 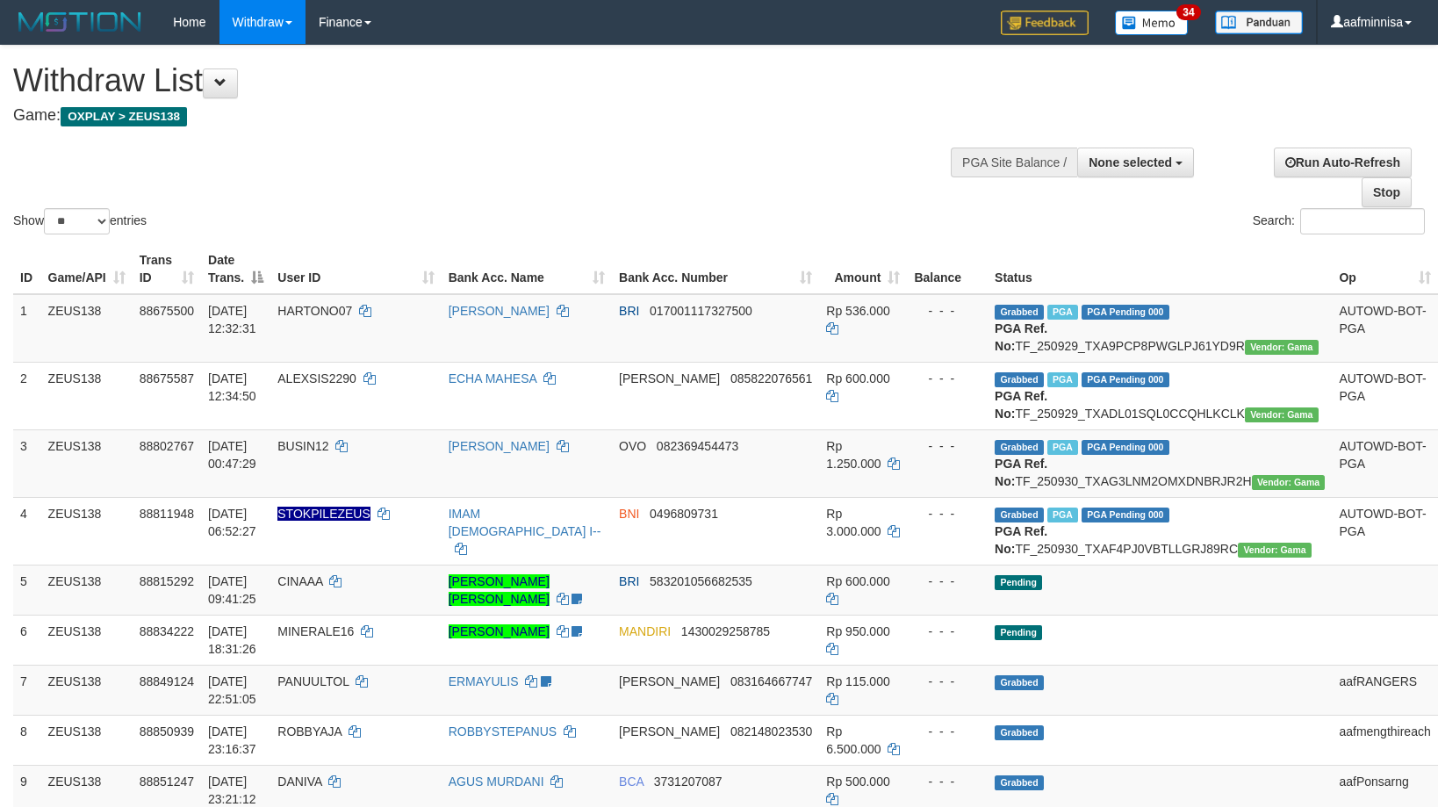 What do you see at coordinates (76, 221) in the screenshot?
I see `select: Showentries` at bounding box center [76, 221].